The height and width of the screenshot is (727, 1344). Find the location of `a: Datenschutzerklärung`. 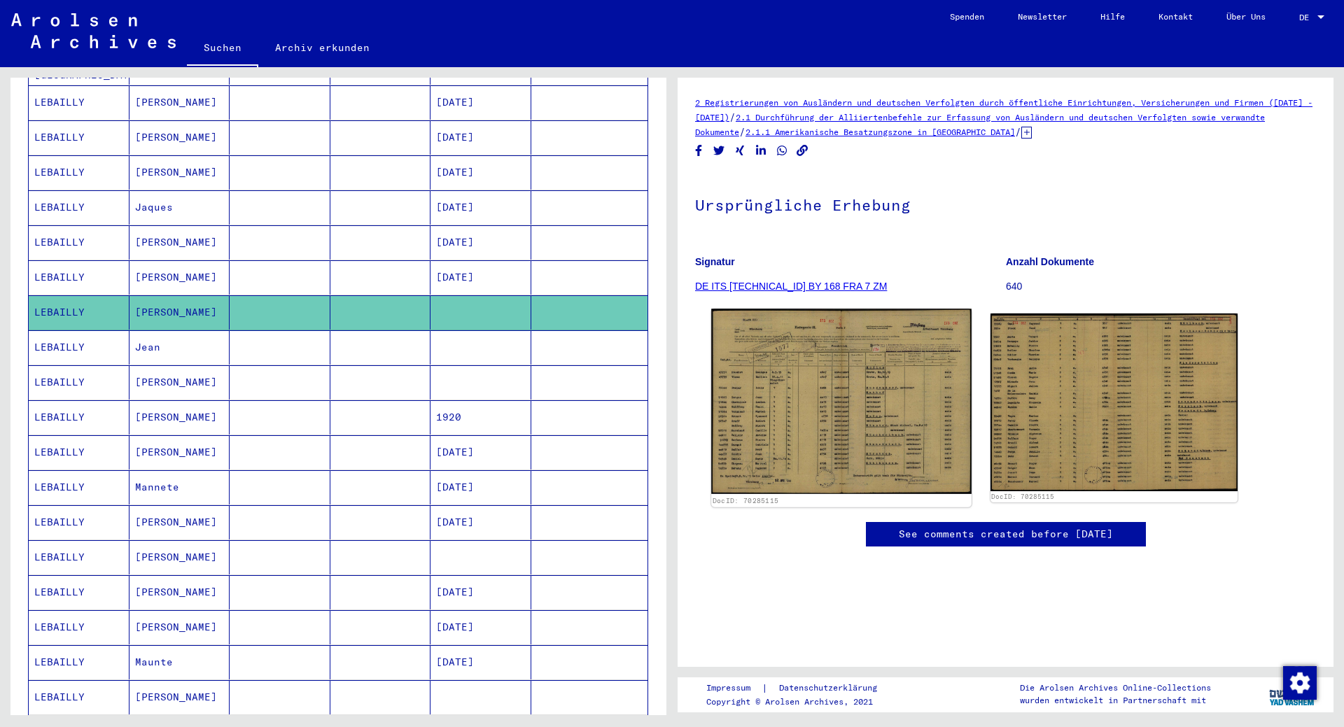

a: Datenschutzerklärung is located at coordinates (831, 688).